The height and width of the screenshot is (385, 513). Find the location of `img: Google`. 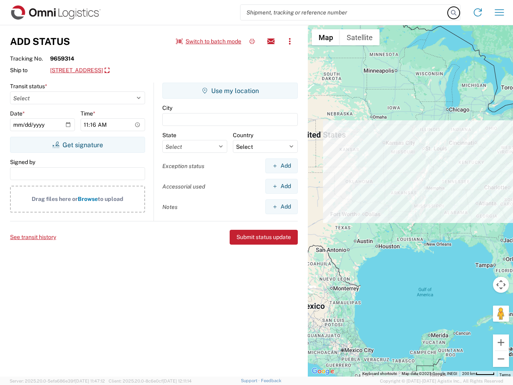

img: Google is located at coordinates (323, 371).